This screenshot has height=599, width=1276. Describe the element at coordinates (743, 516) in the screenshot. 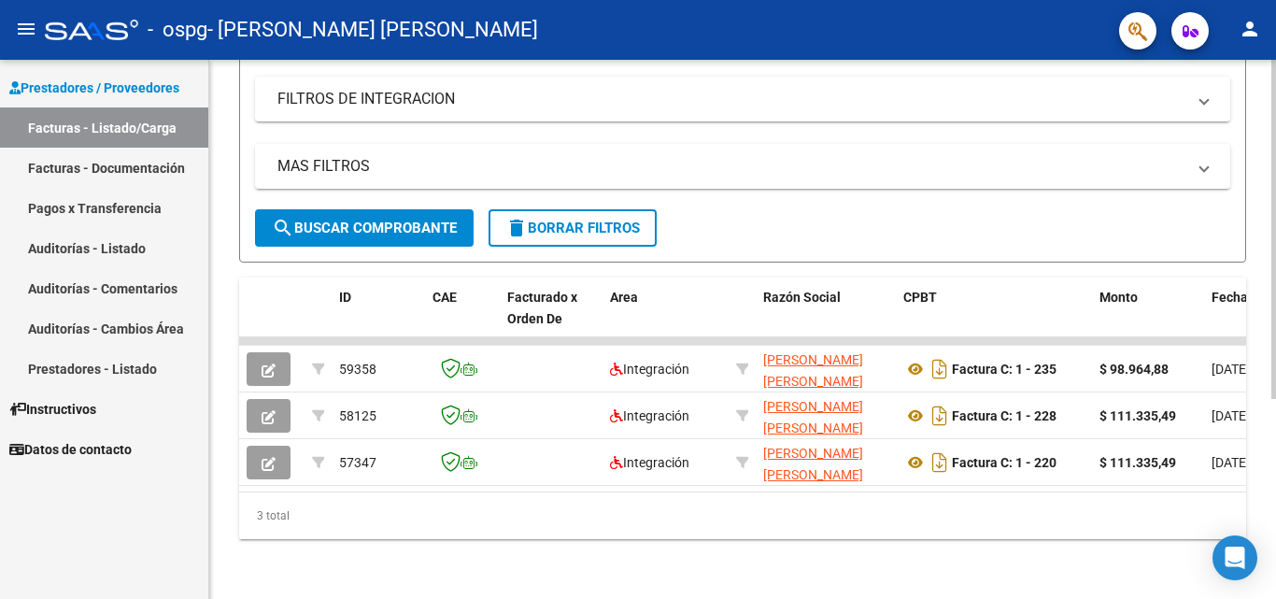

I see `div: 3 total` at that location.